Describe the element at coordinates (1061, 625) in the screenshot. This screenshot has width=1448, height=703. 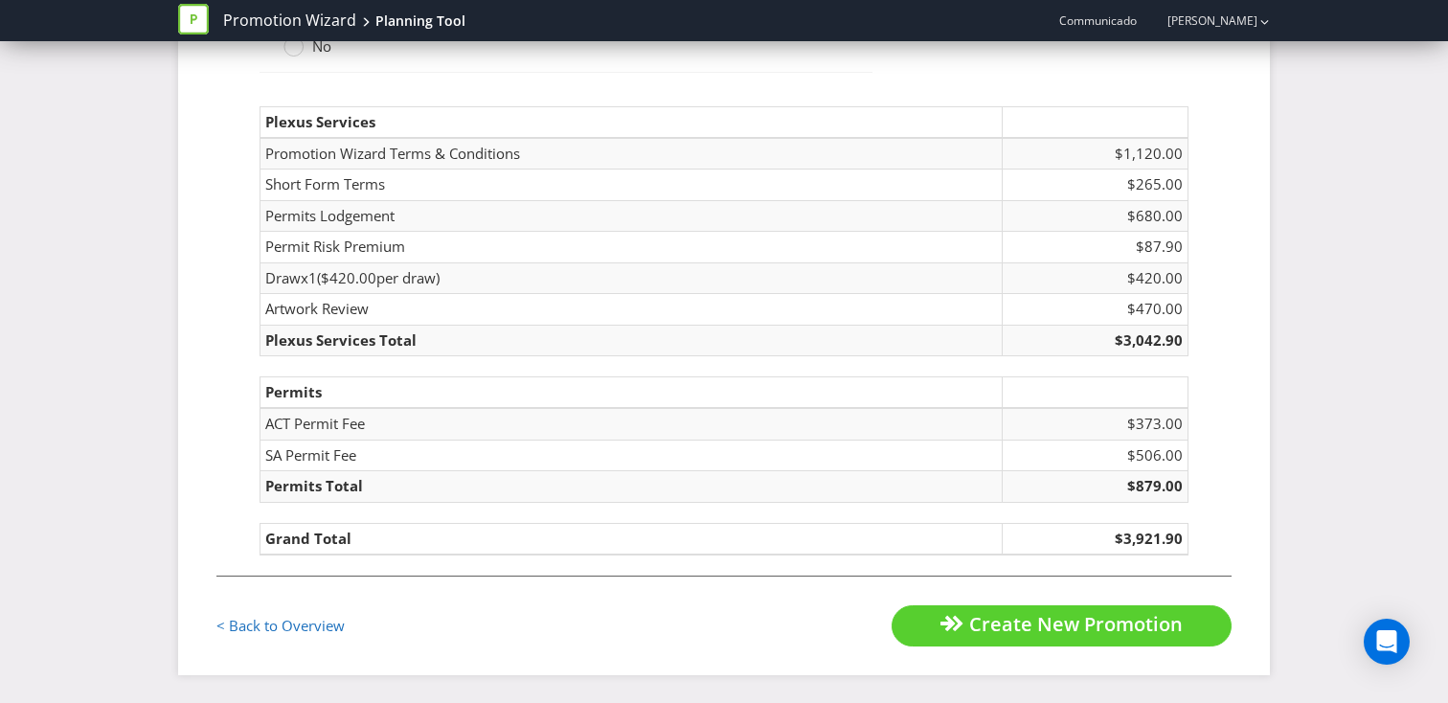
I see `button: Create New Promotion` at that location.